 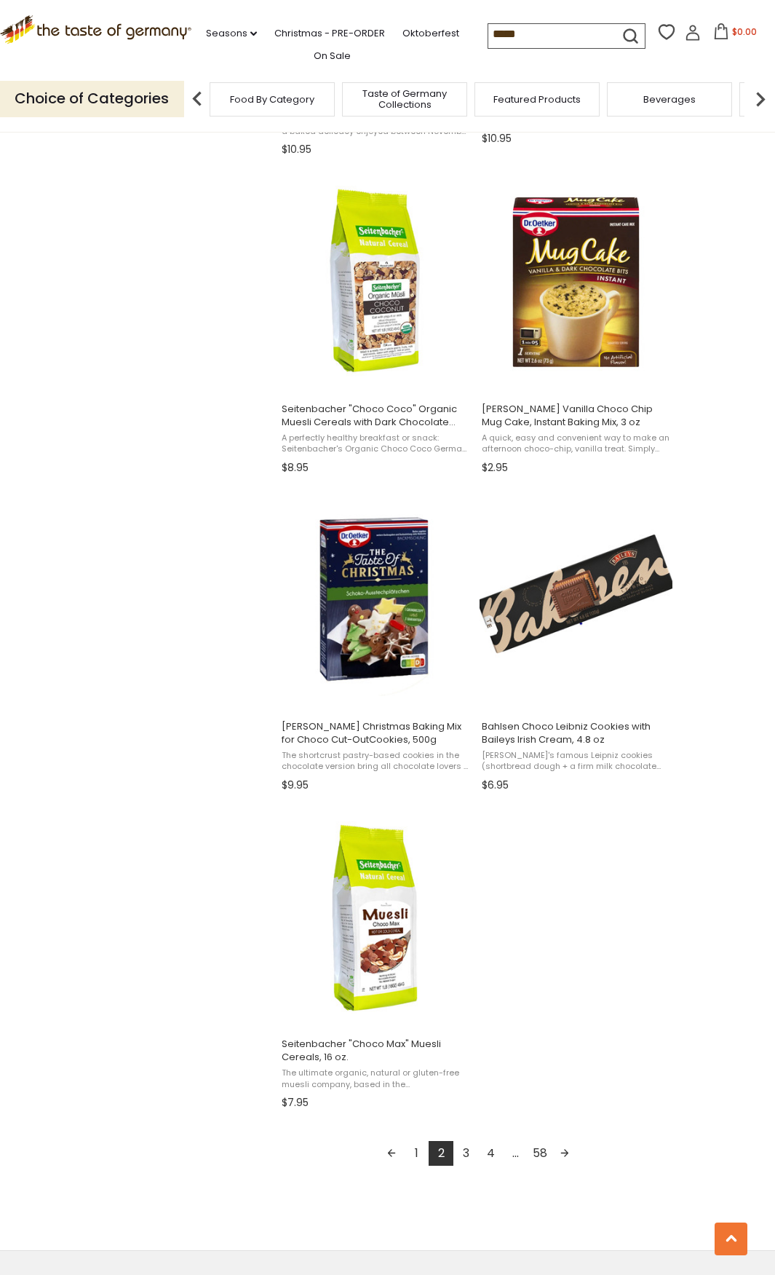 What do you see at coordinates (376, 326) in the screenshot?
I see `a: Seitenbacher "Choco Coco" Organic Muesli Cereals with Dark Chocolate and Coconut, 16 oz.` at bounding box center [376, 326].